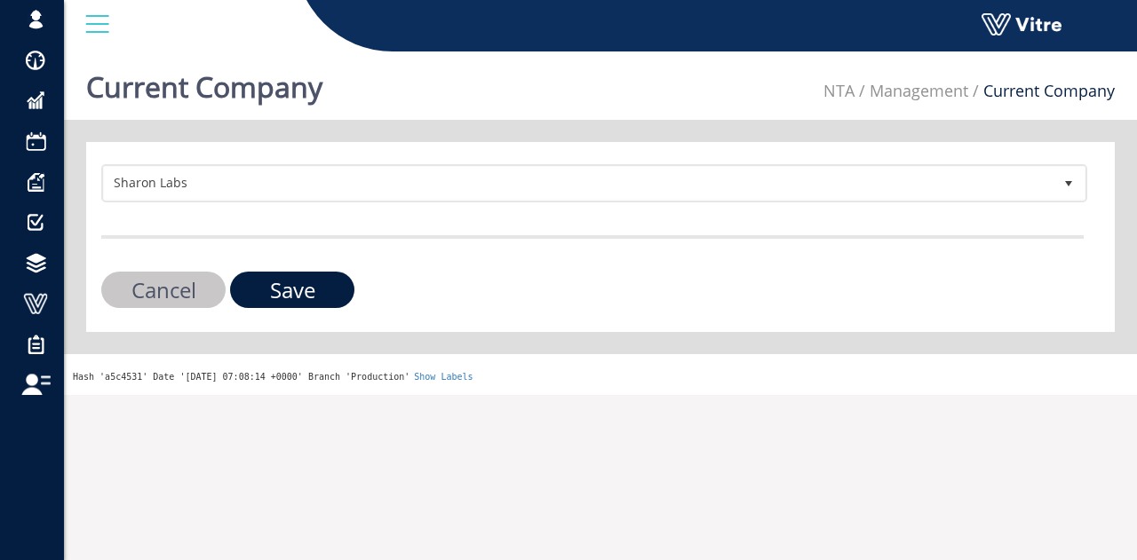  Describe the element at coordinates (443, 377) in the screenshot. I see `a: Show Labels` at that location.